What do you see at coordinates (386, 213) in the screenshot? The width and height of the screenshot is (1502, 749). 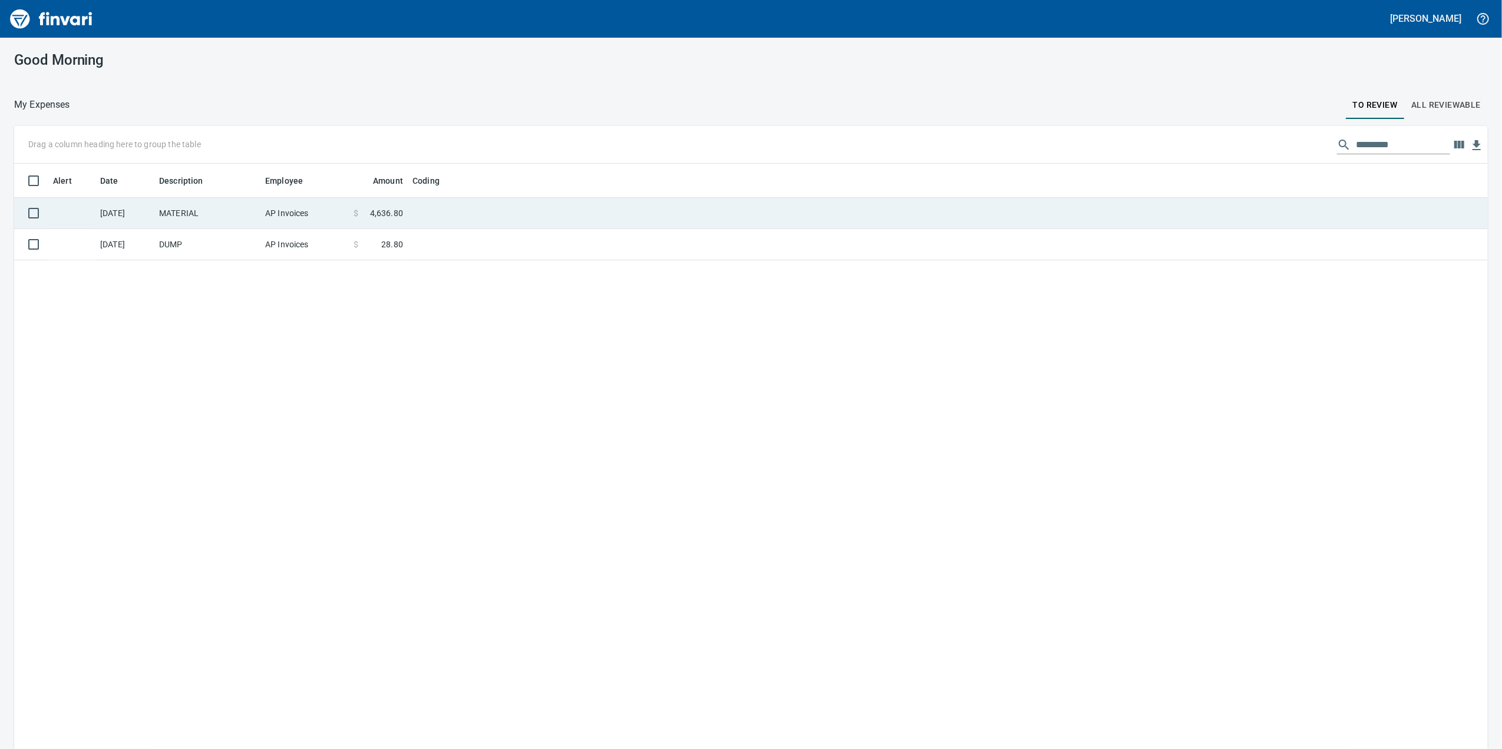 I see `span: 4,636.80` at bounding box center [386, 213].